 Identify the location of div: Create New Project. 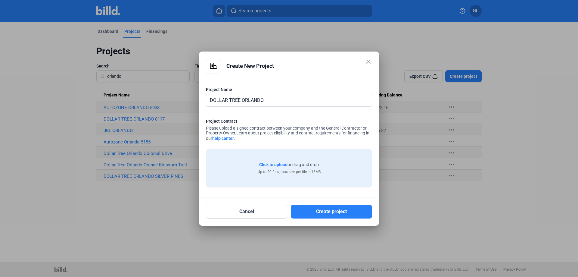
(299, 66).